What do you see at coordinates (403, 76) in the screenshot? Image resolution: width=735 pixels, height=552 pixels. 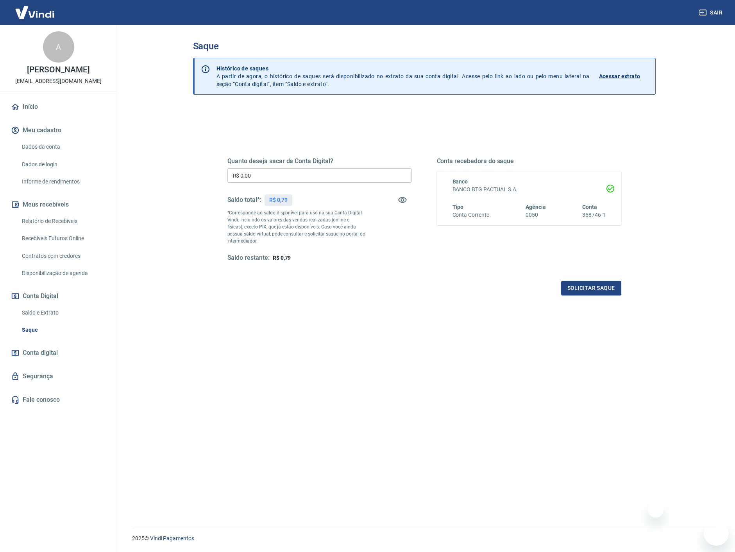 I see `p: A partir de agora, o histórico de saques será disponibilizado no extrato da sua conta digital. Ac...` at bounding box center [403, 76].